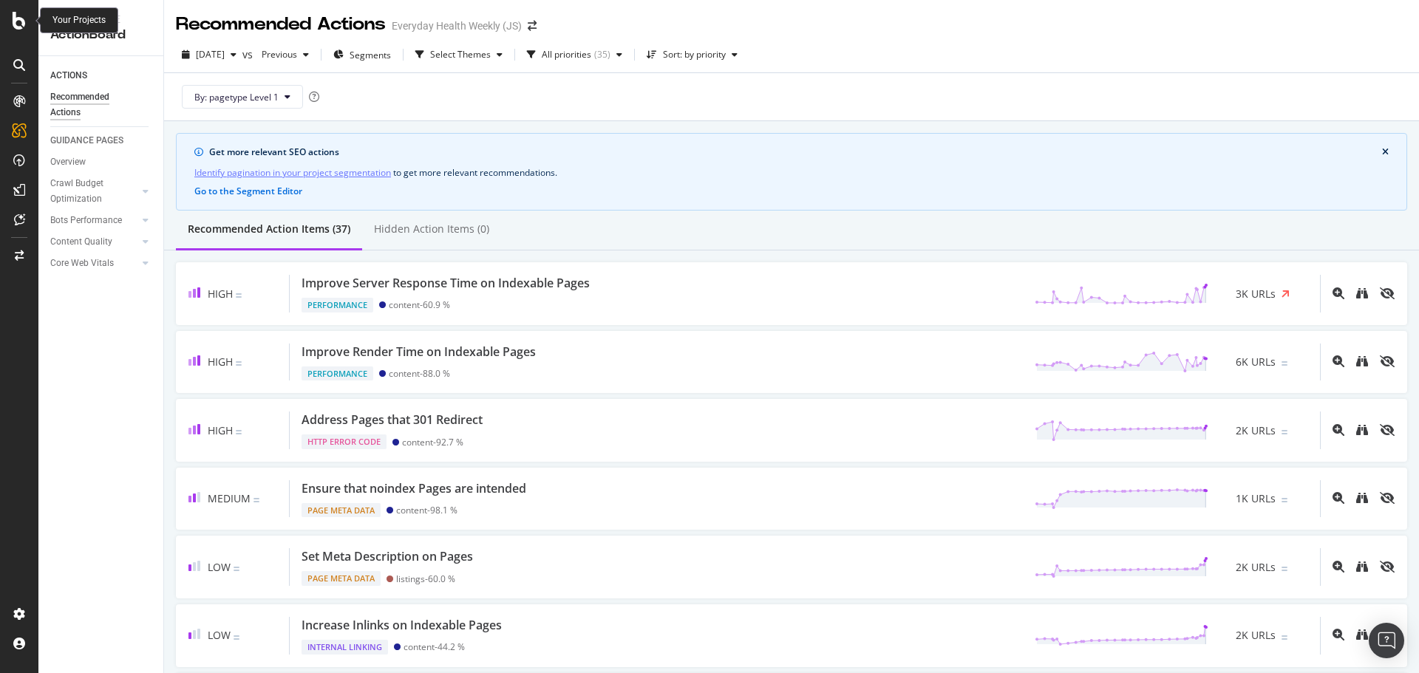 This screenshot has height=673, width=1419. I want to click on div: Your Projects, so click(79, 20).